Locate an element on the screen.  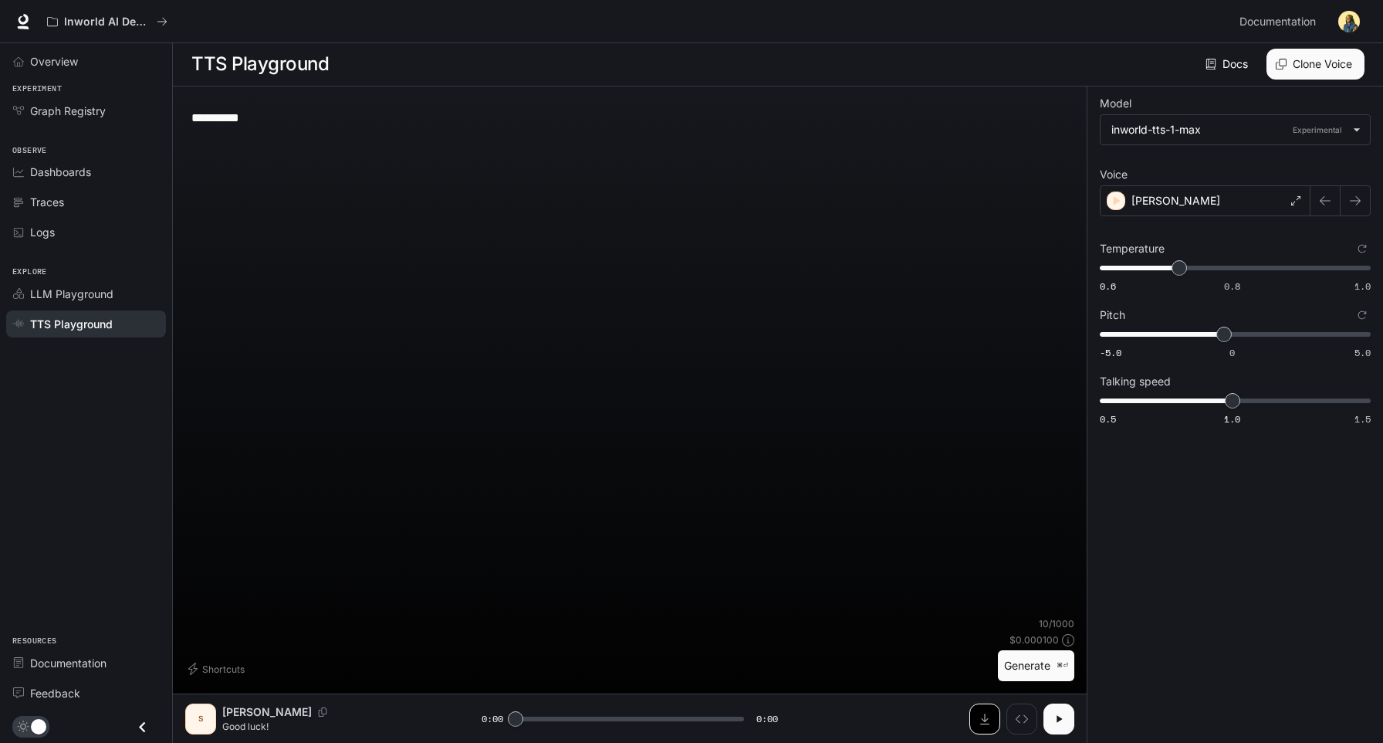
button: Inspect is located at coordinates (1022, 719).